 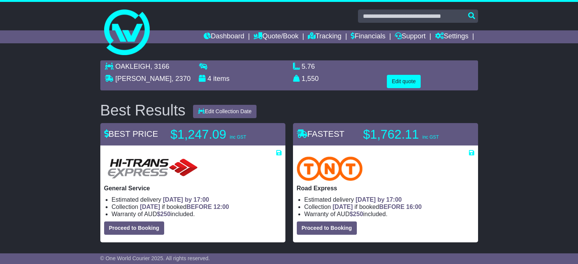 What do you see at coordinates (276, 37) in the screenshot?
I see `a: Quote/Book` at bounding box center [276, 37].